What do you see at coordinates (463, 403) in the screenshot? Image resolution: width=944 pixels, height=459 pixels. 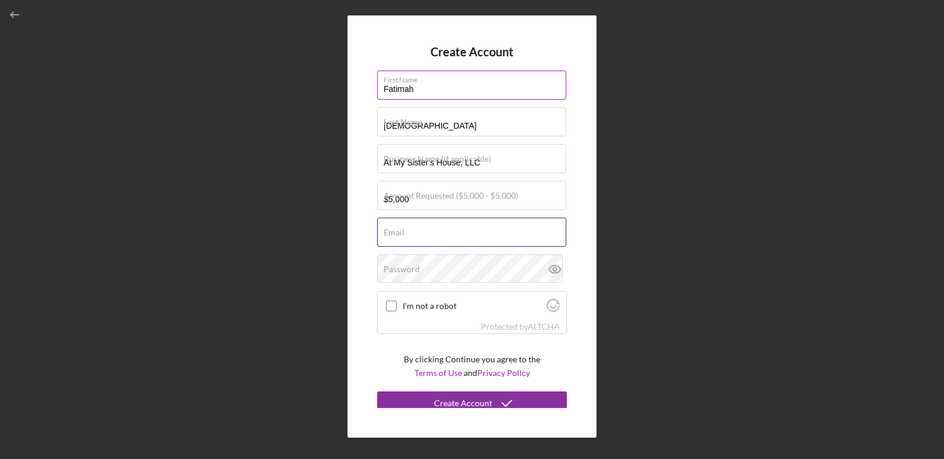 I see `div: Create Account` at bounding box center [463, 403].